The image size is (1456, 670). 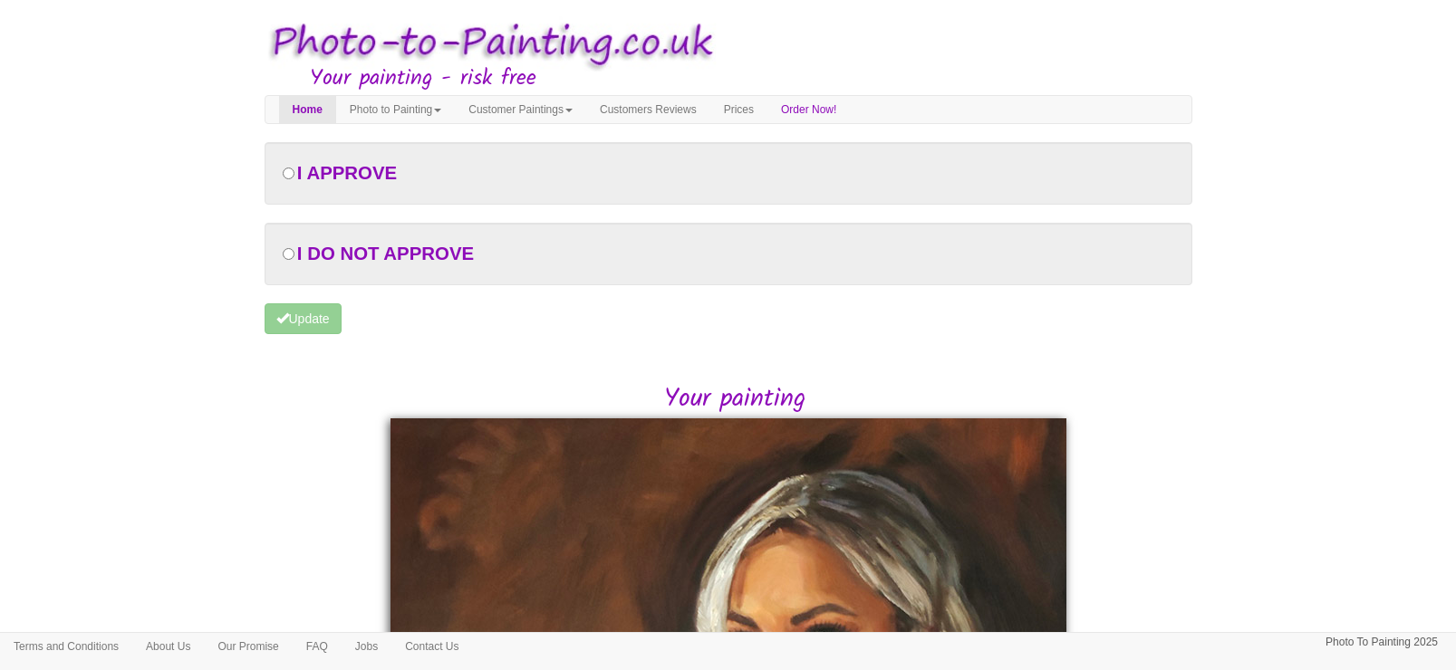 What do you see at coordinates (395, 110) in the screenshot?
I see `a: Photo to Painting` at bounding box center [395, 110].